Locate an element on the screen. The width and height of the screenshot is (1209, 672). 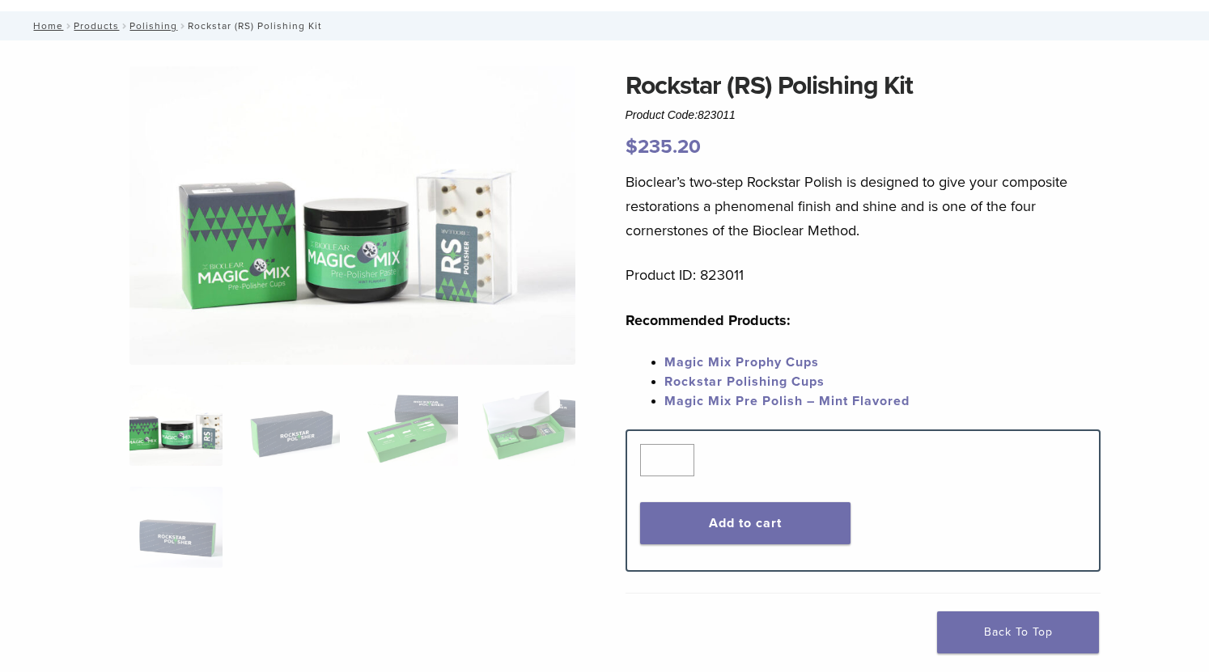
a: Products is located at coordinates (96, 26).